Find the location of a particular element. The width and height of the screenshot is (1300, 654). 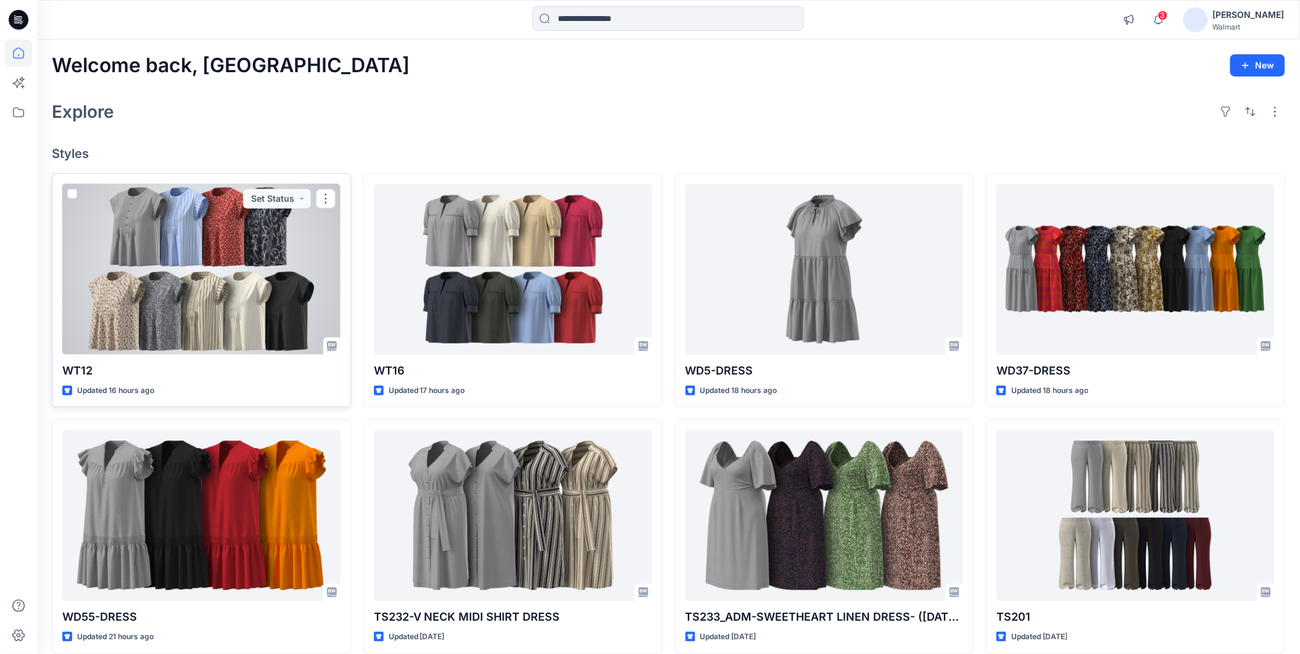

a: WD55-DRESS is located at coordinates (201, 515).